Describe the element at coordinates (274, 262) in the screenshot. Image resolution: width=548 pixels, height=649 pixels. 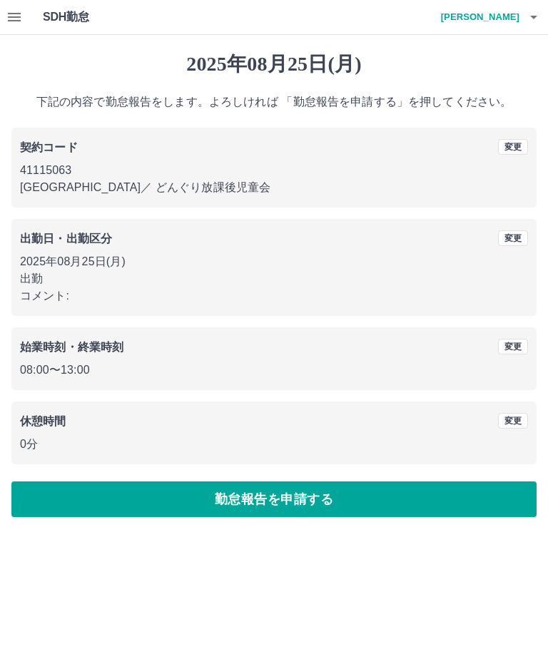
I see `p: 2025年08月25日(月)` at that location.